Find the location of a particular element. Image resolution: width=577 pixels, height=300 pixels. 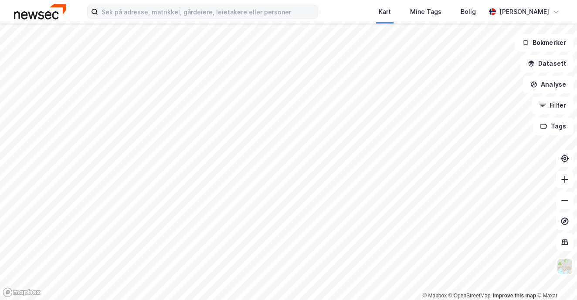

a: OpenStreetMap is located at coordinates (469, 296).